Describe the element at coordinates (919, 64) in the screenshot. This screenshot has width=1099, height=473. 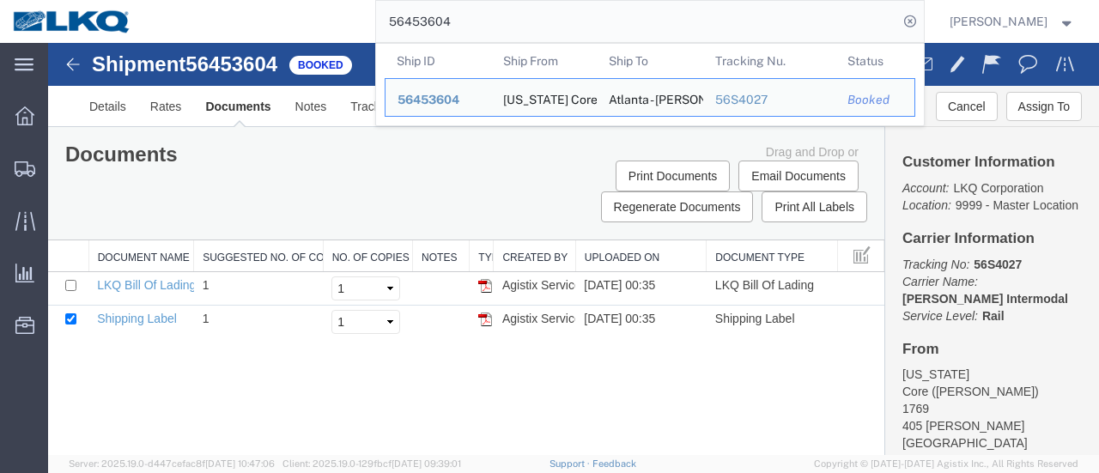
I see `button: Cancel` at that location.